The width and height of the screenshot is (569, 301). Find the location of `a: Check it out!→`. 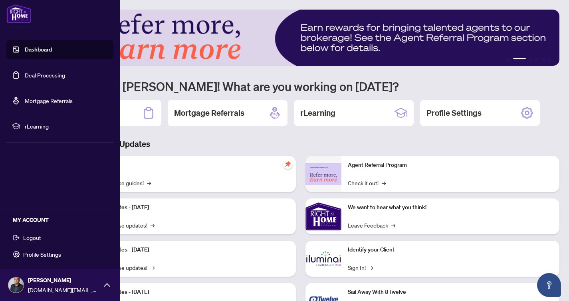

a: Check it out!→ is located at coordinates (367, 183).